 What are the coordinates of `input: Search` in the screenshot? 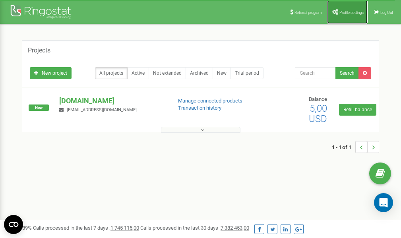 It's located at (315, 73).